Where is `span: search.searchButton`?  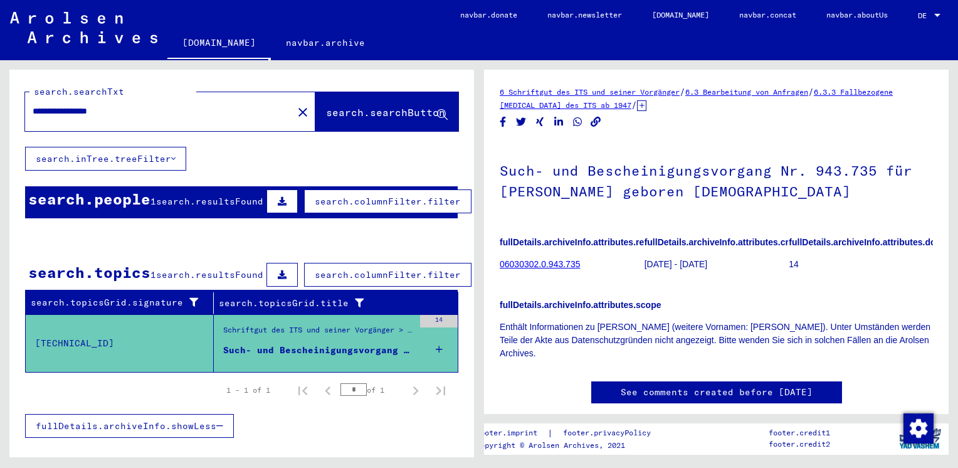
span: search.searchButton is located at coordinates (386, 112).